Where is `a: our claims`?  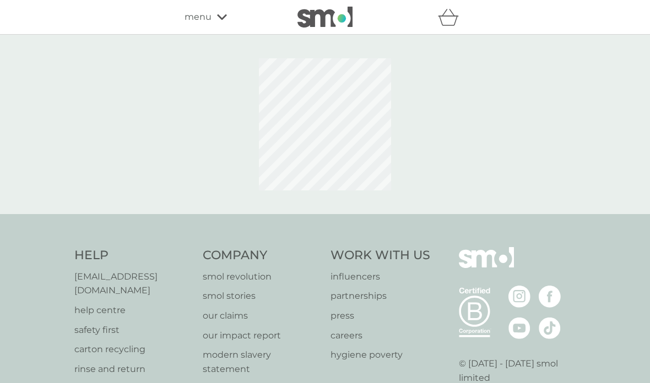
a: our claims is located at coordinates (261, 316).